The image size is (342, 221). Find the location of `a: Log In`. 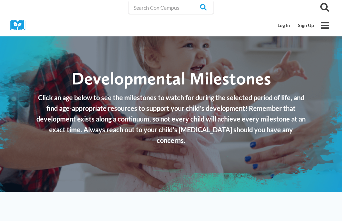

a: Log In is located at coordinates (284, 25).